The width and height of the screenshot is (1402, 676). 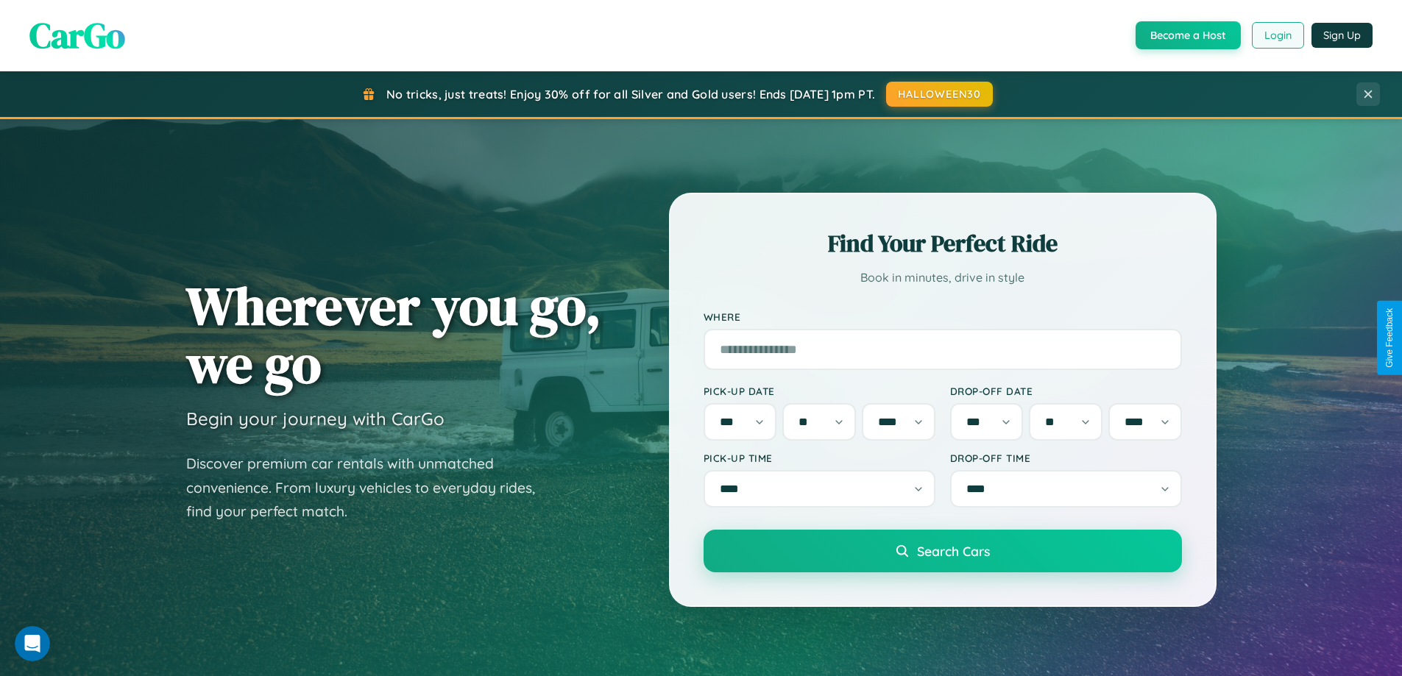 I want to click on button: Search Cars, so click(x=943, y=551).